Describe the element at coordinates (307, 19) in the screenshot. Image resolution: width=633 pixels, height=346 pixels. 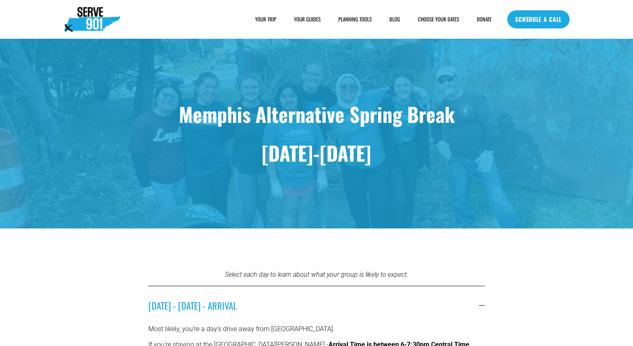
I see `a: YOUR GUIDES` at that location.